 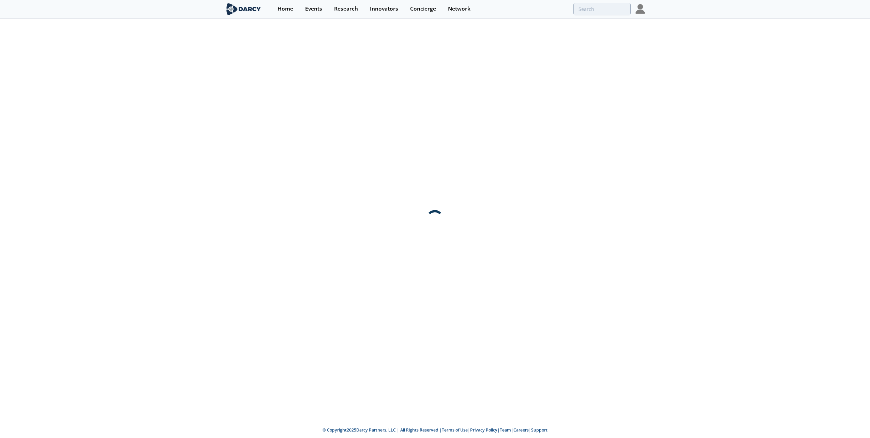 What do you see at coordinates (602, 9) in the screenshot?
I see `input: Advanced Search` at bounding box center [602, 9].